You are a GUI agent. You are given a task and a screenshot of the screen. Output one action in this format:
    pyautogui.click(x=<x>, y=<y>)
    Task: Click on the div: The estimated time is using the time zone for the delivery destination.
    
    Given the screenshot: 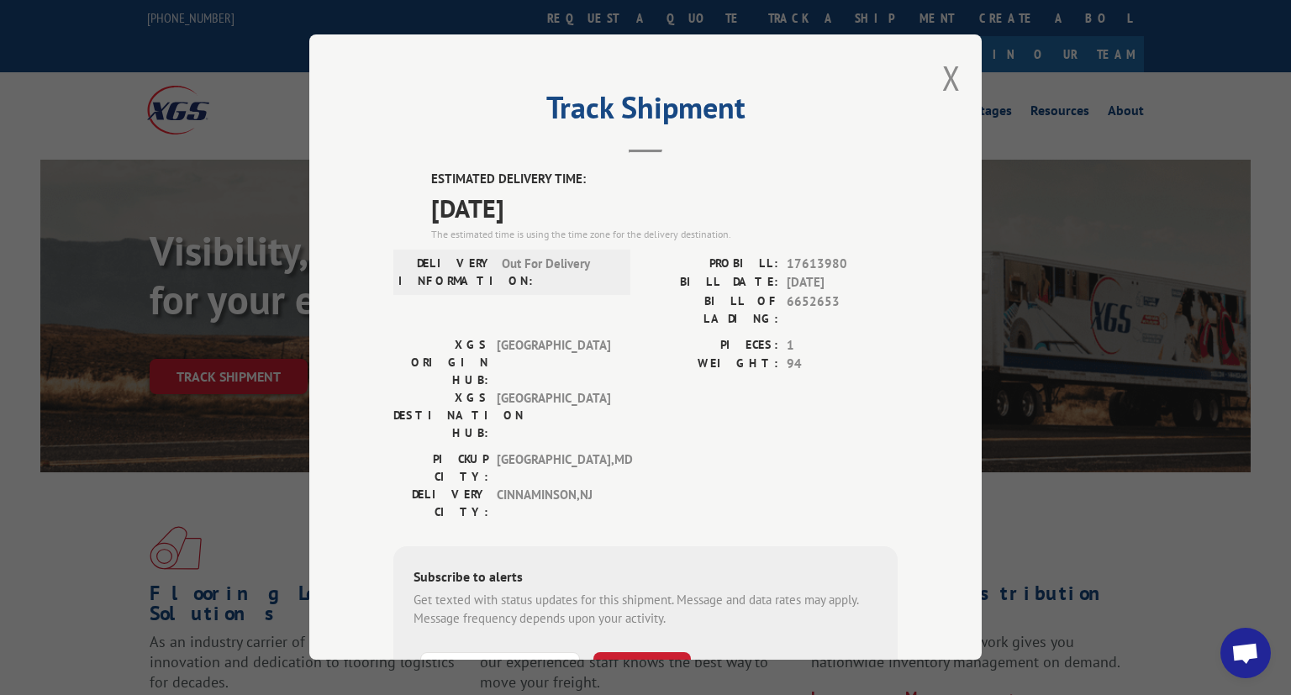 What is the action you would take?
    pyautogui.click(x=664, y=234)
    